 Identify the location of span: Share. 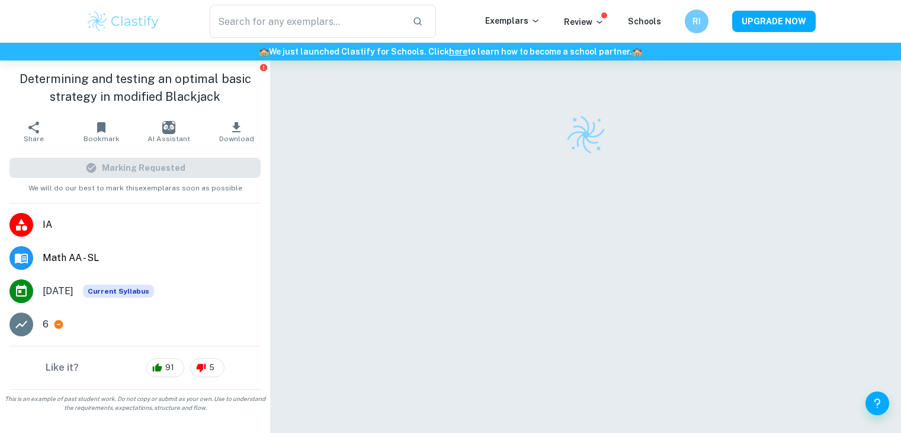
(34, 139).